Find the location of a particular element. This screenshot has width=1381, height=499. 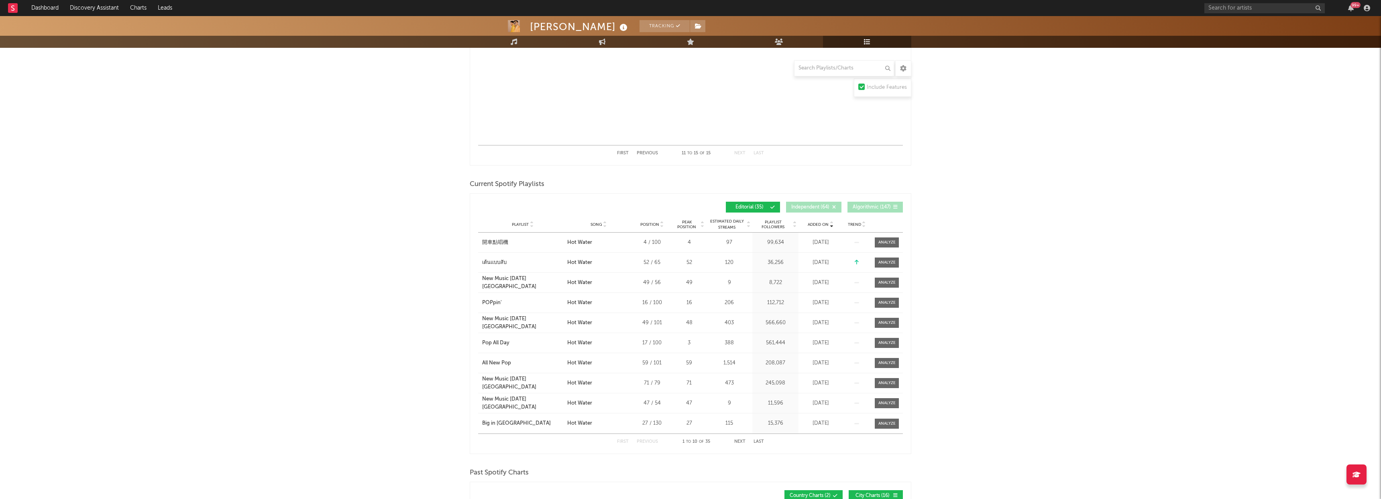

span: Playlist is located at coordinates (520, 224).